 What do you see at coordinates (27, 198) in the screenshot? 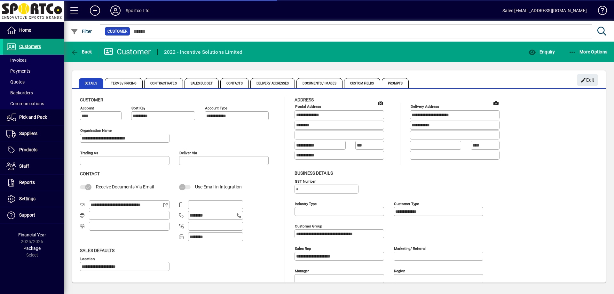
I see `span: Settings` at bounding box center [27, 198].